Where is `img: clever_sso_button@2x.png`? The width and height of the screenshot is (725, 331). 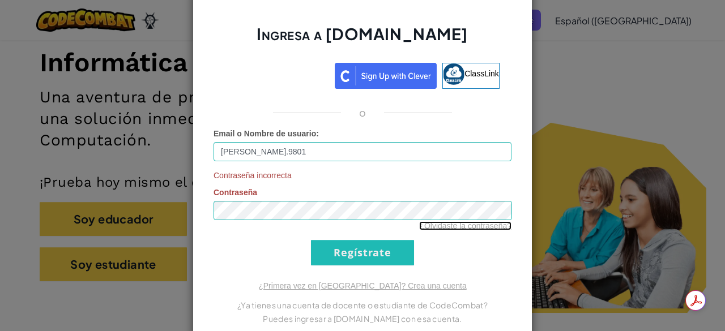 img: clever_sso_button@2x.png is located at coordinates (386, 76).